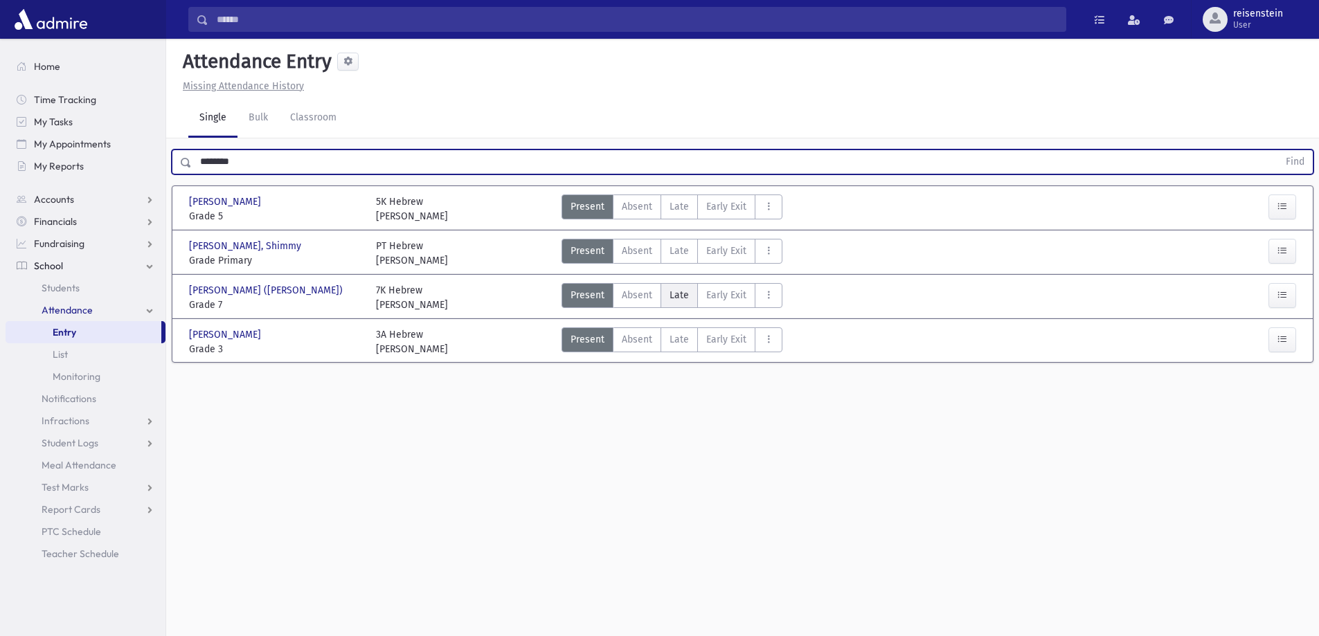 The image size is (1319, 636). Describe the element at coordinates (85, 100) in the screenshot. I see `a: Time Tracking` at that location.